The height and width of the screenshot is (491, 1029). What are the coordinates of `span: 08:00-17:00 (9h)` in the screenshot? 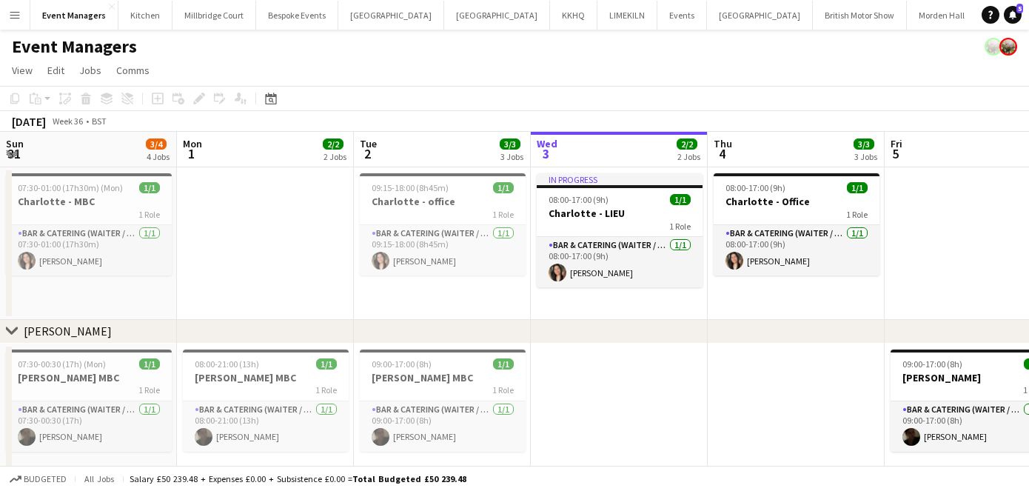 It's located at (578, 199).